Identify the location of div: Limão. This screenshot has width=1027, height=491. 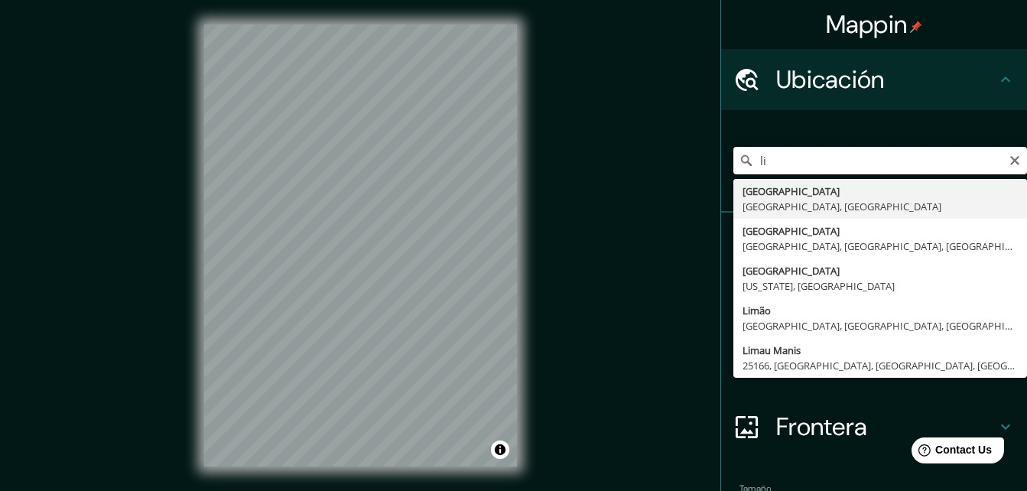
(880, 311).